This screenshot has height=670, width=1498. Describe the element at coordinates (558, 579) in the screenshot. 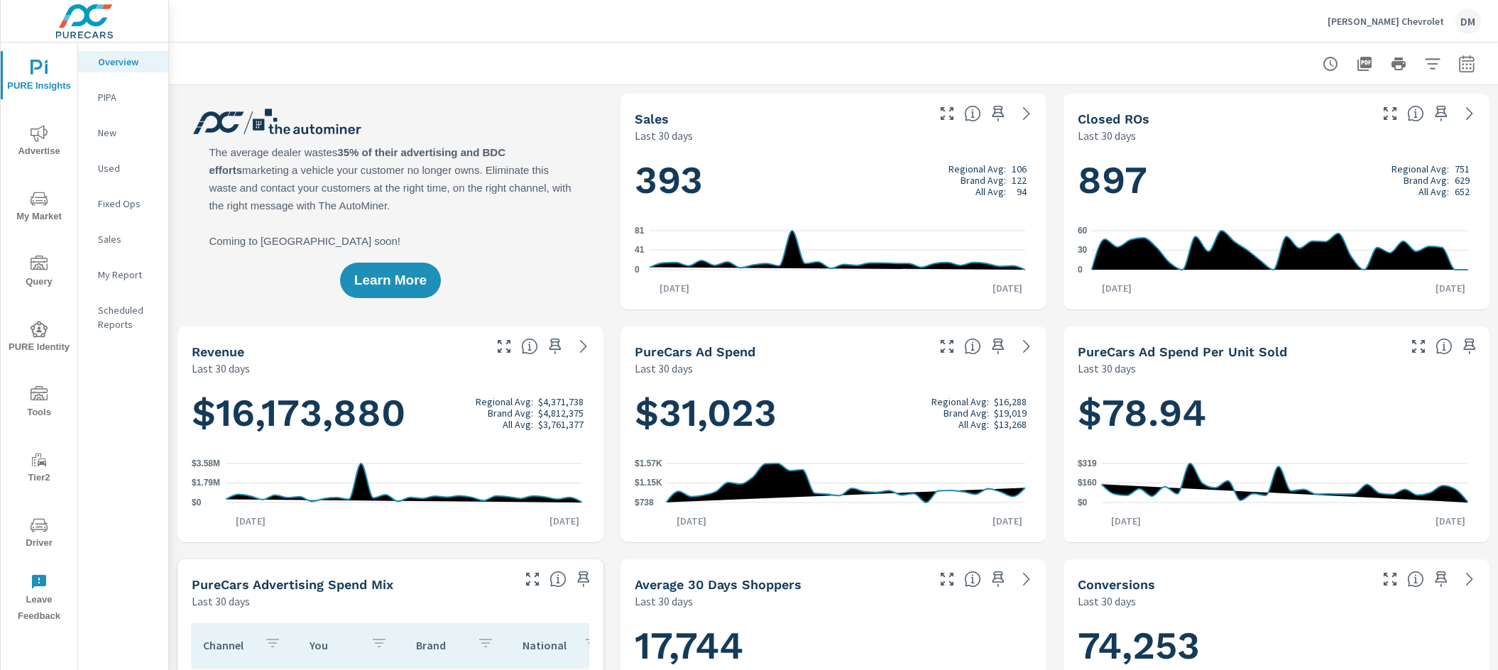

I see `span: This table looks at how you compare to the amount of budget you spend per channel as opposed to y...` at that location.